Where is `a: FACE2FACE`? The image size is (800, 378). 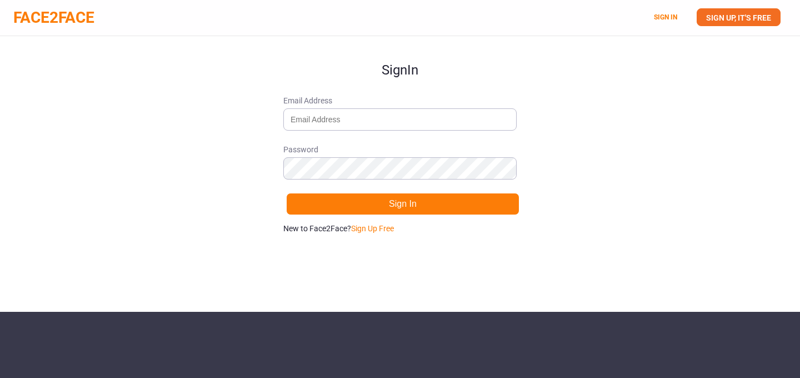 a: FACE2FACE is located at coordinates (54, 17).